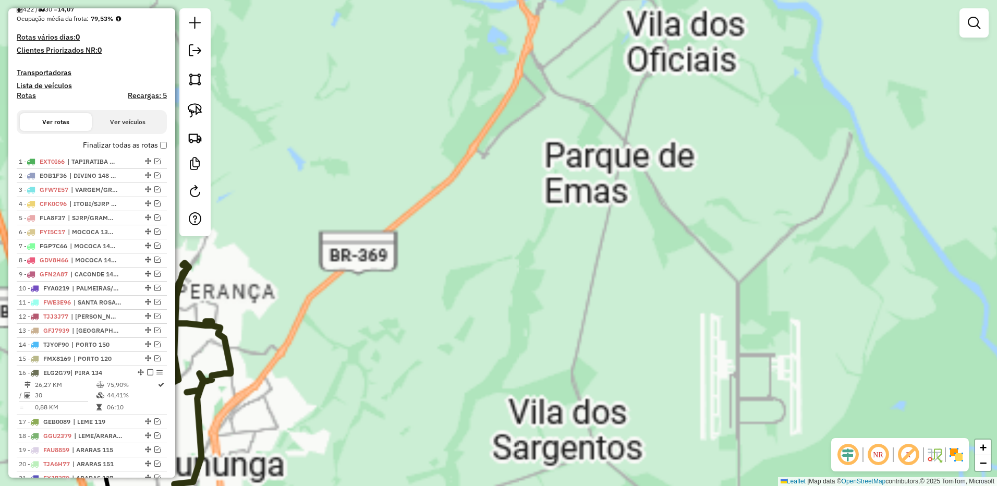 This screenshot has height=486, width=997. What do you see at coordinates (195, 192) in the screenshot?
I see `a: Reroteirizar Sessão` at bounding box center [195, 192].